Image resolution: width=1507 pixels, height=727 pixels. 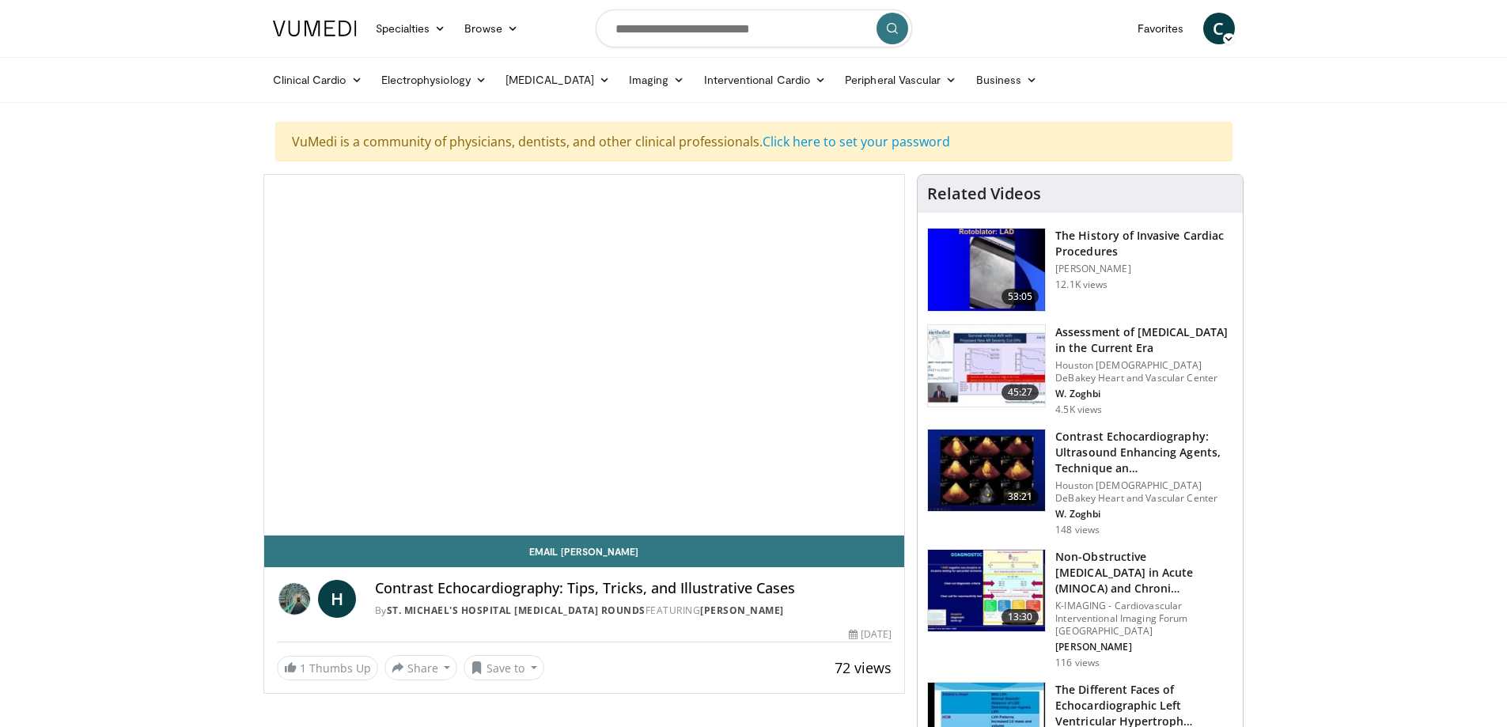 What do you see at coordinates (1144, 244) in the screenshot?
I see `h3: The History of Invasive Cardiac Procedures` at bounding box center [1144, 244].